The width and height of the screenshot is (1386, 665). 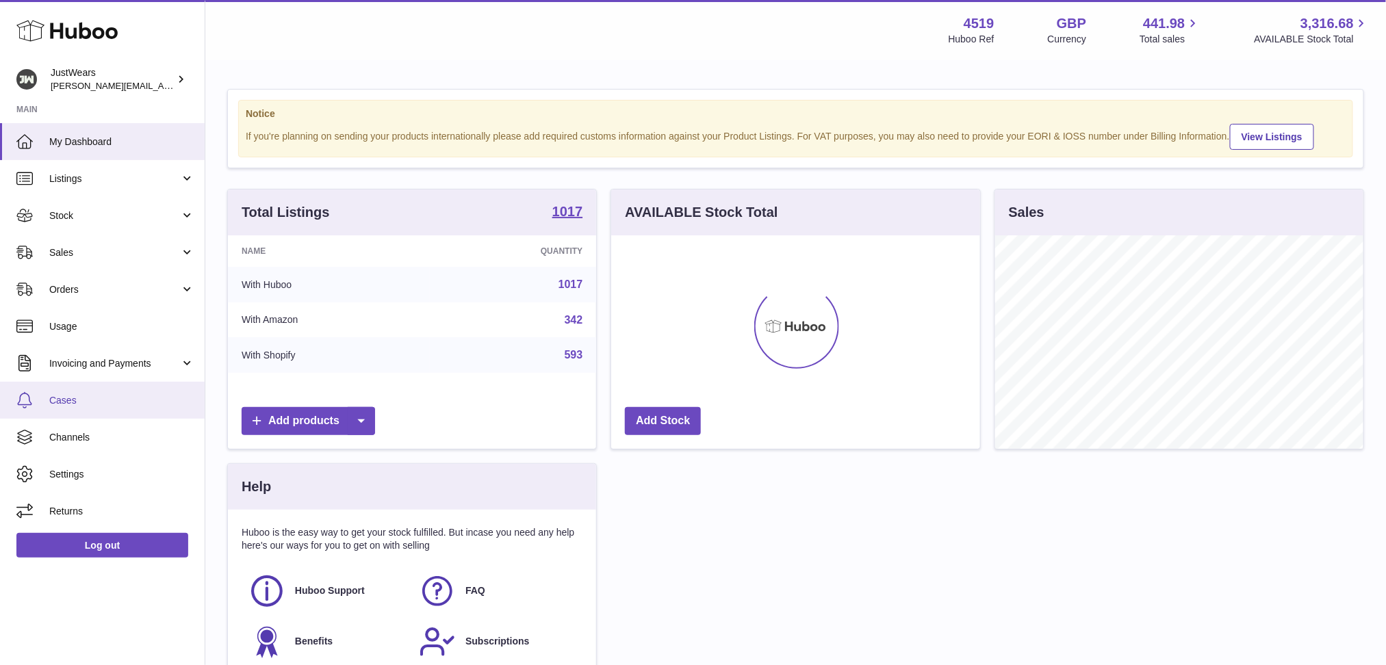 I want to click on a: Subscriptions, so click(x=497, y=642).